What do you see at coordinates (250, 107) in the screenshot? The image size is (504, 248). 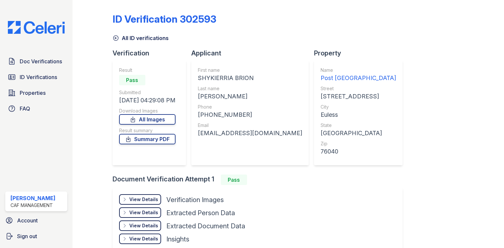 I see `div: Phone` at bounding box center [250, 107].